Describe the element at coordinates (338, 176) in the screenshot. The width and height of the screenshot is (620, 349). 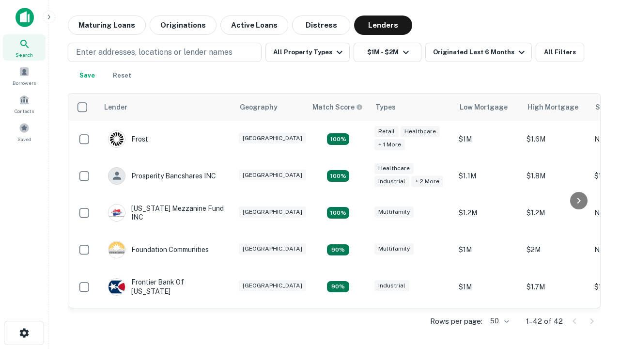
I see `div: Matching Properties: 8, hasApolloMatch: undefined` at that location.